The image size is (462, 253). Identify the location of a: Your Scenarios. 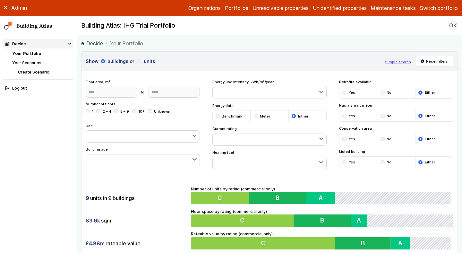
(27, 63).